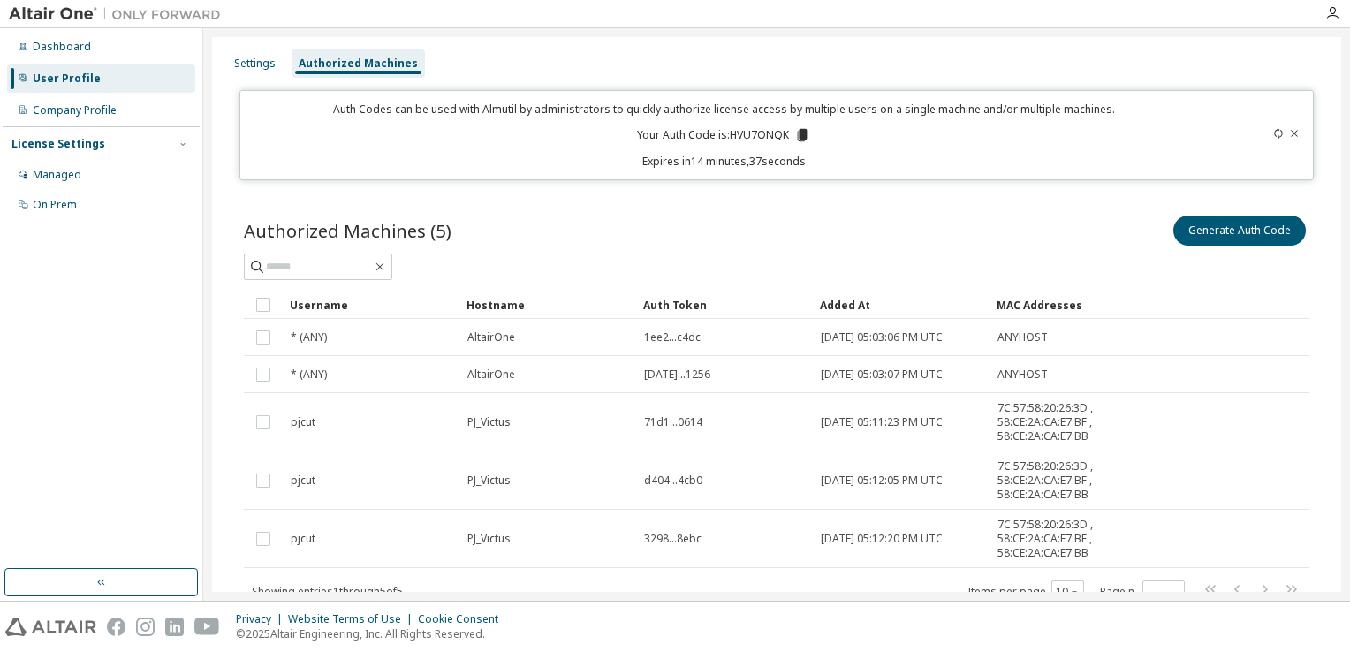 The height and width of the screenshot is (652, 1350). I want to click on button: 10, so click(1067, 592).